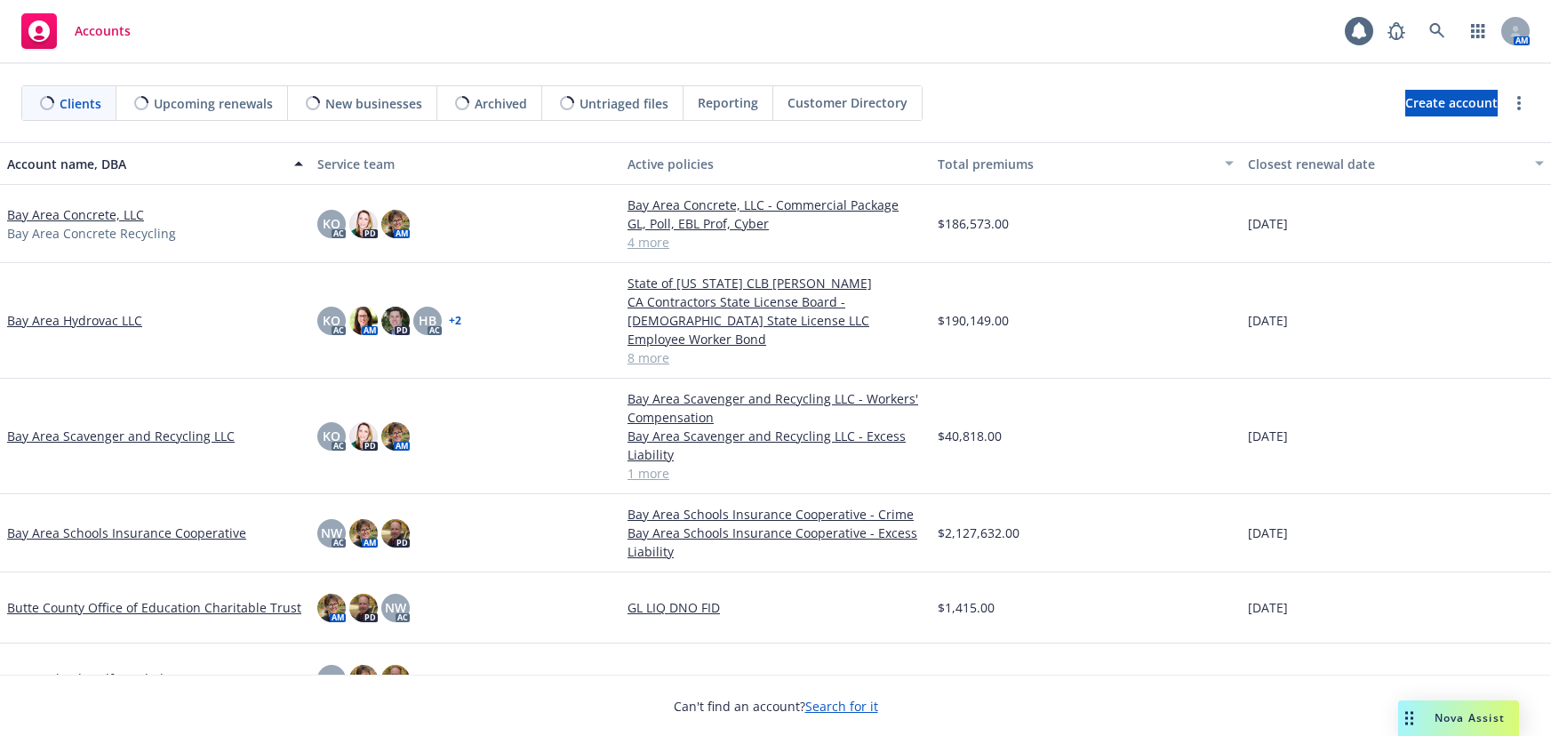  I want to click on a: Bay Area Hydrovac LLC, so click(75, 320).